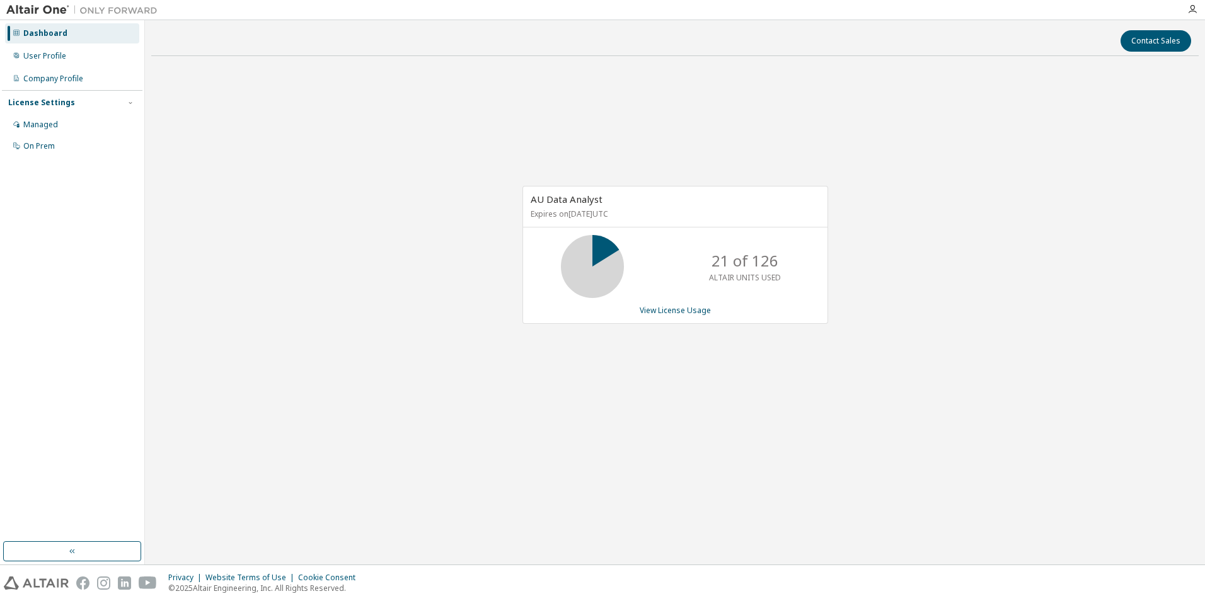  Describe the element at coordinates (36, 583) in the screenshot. I see `img: altair_logo.svg` at that location.